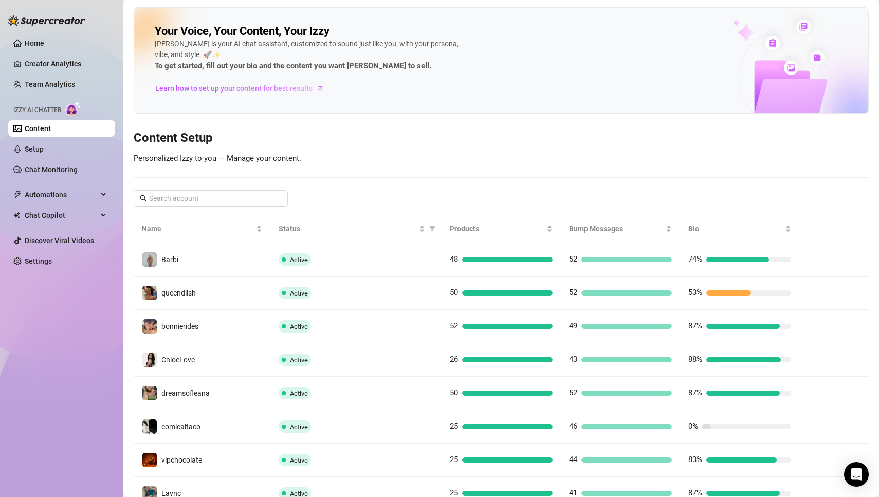  Describe the element at coordinates (143, 198) in the screenshot. I see `span: search` at that location.